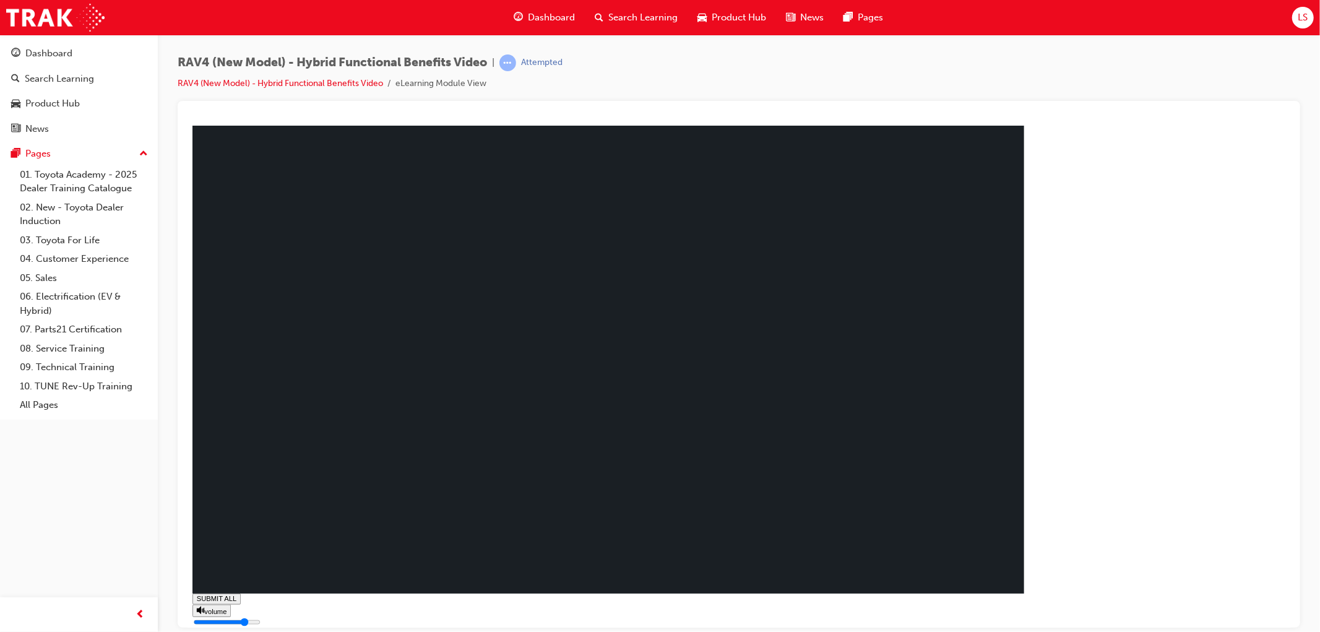 The width and height of the screenshot is (1320, 632). Describe the element at coordinates (79, 53) in the screenshot. I see `a: Dashboard` at that location.